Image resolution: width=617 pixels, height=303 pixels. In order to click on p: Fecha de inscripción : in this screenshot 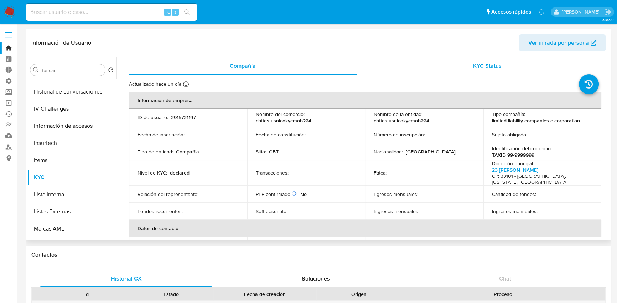, I will do `click(161, 134)`.